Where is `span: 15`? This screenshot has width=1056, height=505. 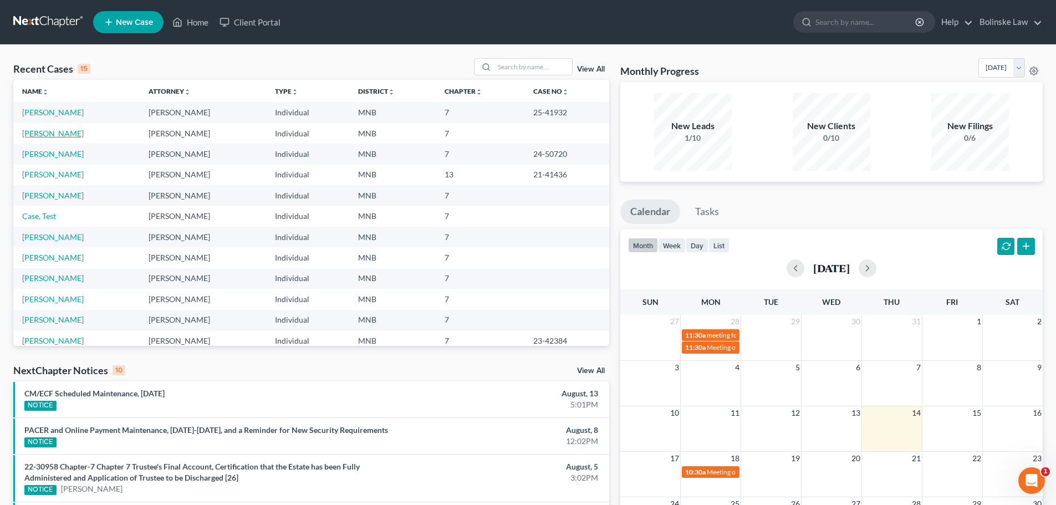 span: 15 is located at coordinates (977, 413).